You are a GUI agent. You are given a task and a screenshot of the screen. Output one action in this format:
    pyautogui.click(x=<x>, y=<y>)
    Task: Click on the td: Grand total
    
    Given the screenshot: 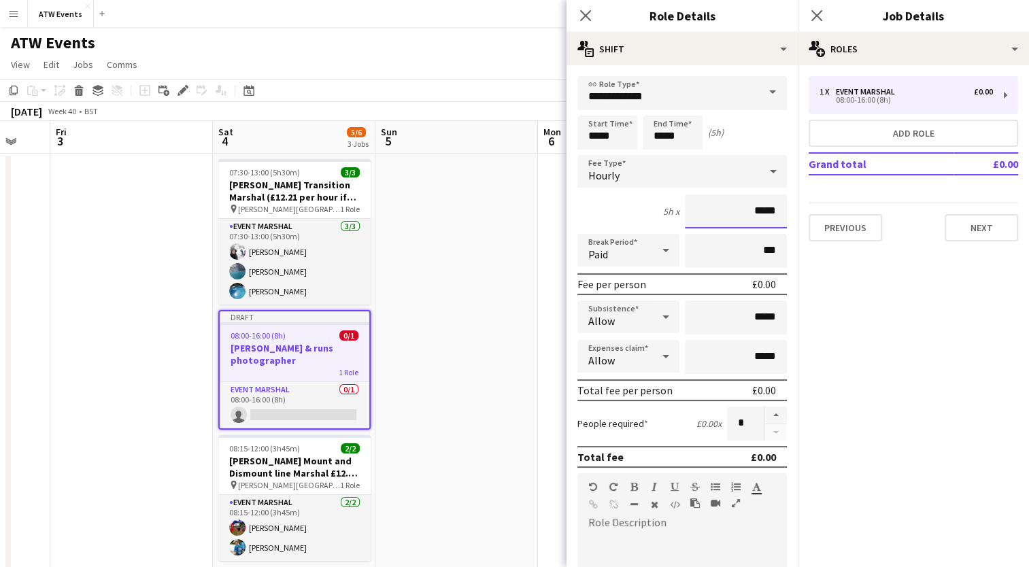 What is the action you would take?
    pyautogui.click(x=880, y=164)
    